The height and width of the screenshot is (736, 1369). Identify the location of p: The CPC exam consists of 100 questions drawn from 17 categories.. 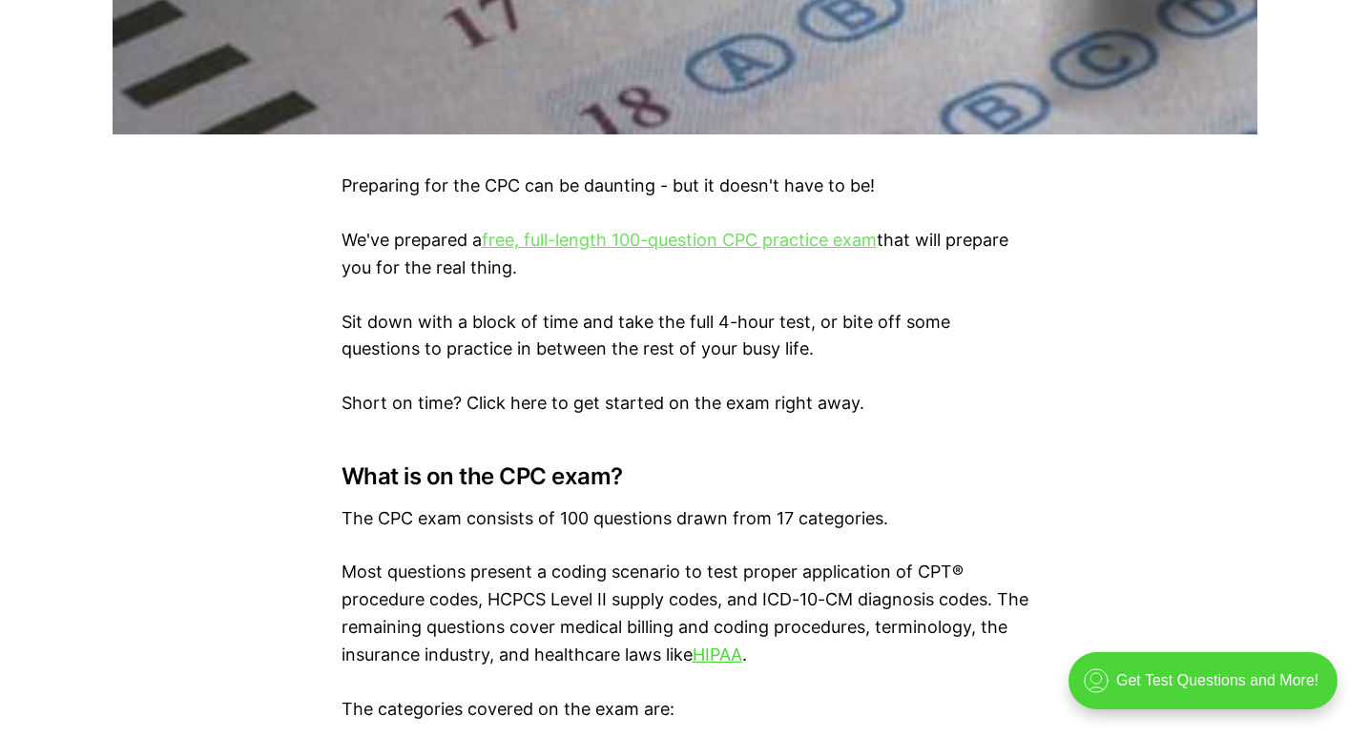
(685, 519).